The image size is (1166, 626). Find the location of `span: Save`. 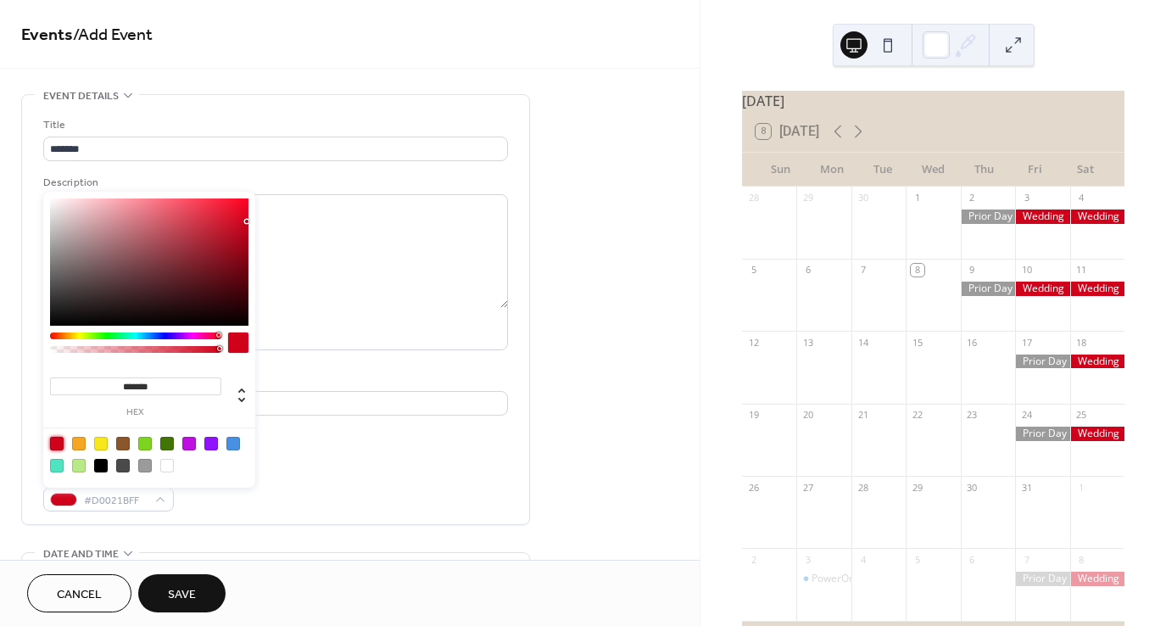

span: Save is located at coordinates (182, 595).